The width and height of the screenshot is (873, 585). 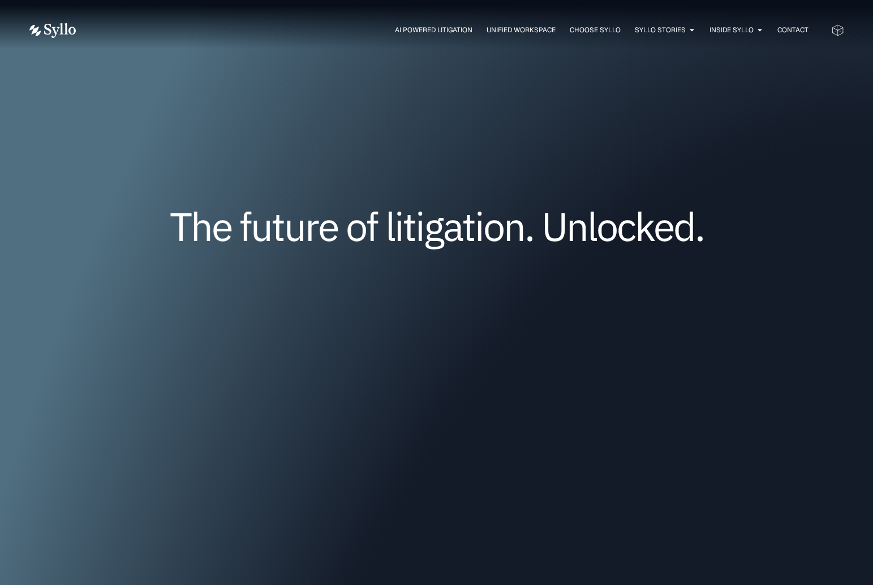 What do you see at coordinates (595, 30) in the screenshot?
I see `a: Choose Syllo` at bounding box center [595, 30].